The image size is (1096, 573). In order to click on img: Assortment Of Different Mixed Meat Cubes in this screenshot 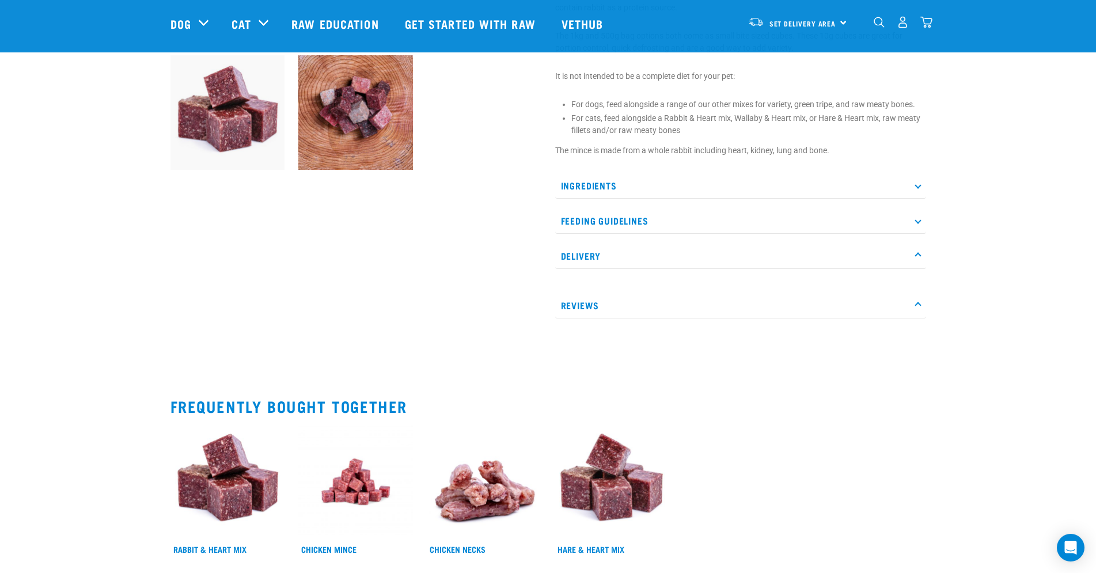, I will do `click(355, 112)`.